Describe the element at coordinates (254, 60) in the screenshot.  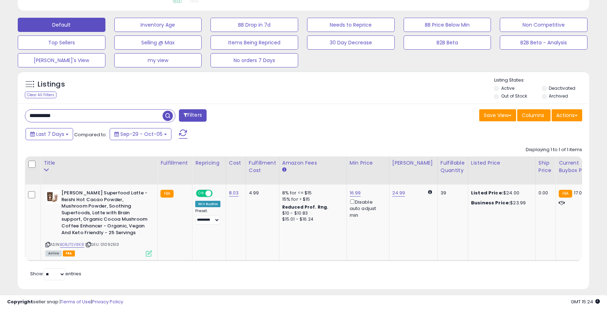
I see `button: No orders 7 Days` at that location.